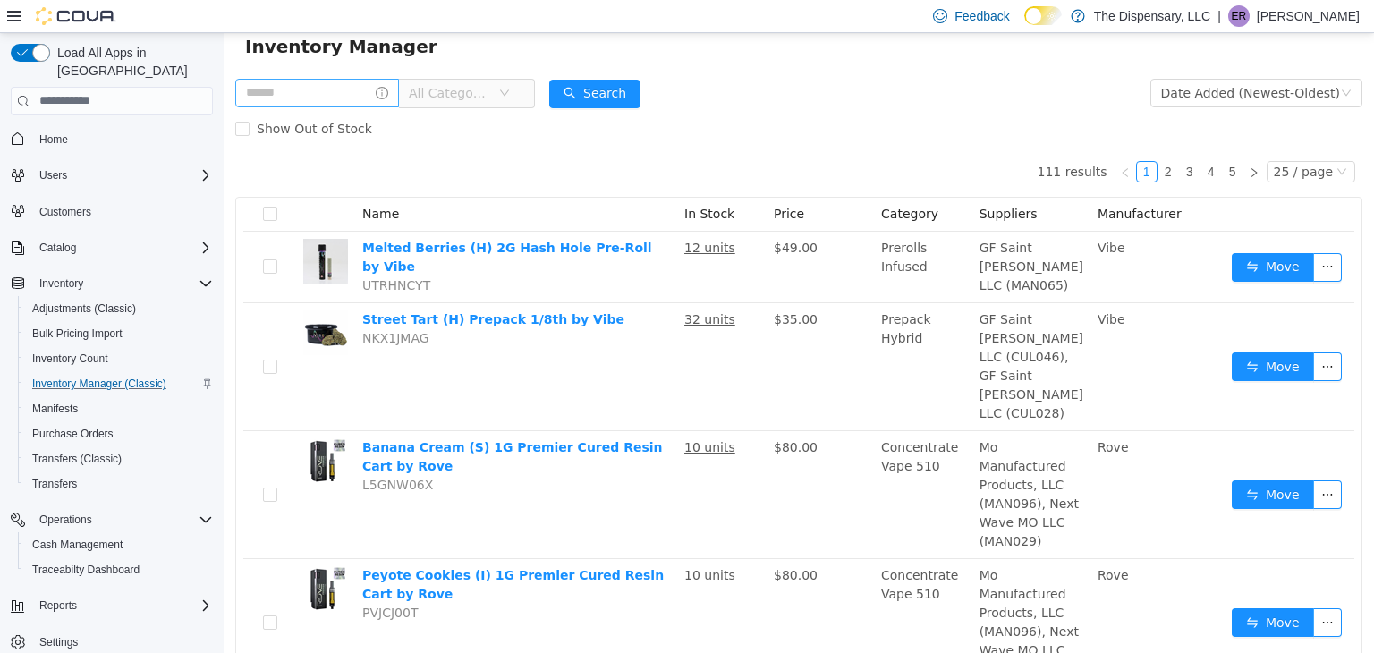 Image resolution: width=1374 pixels, height=653 pixels. Describe the element at coordinates (284, 224) in the screenshot. I see `a: Melted Berries (H) 2G Hash Hole Pre-Roll by Vibe` at that location.